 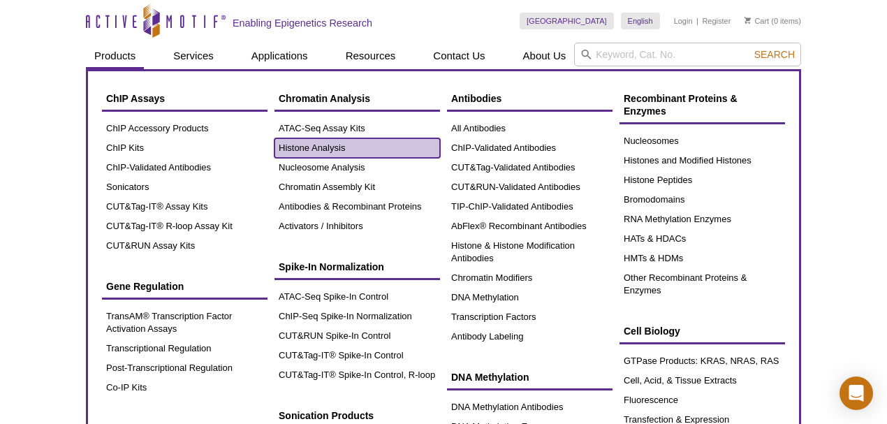 I want to click on button: Search, so click(x=774, y=54).